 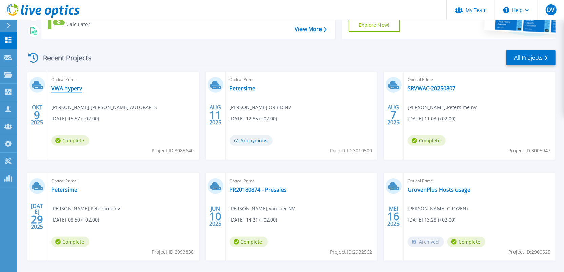 I want to click on div: Recent Projects, so click(x=63, y=58).